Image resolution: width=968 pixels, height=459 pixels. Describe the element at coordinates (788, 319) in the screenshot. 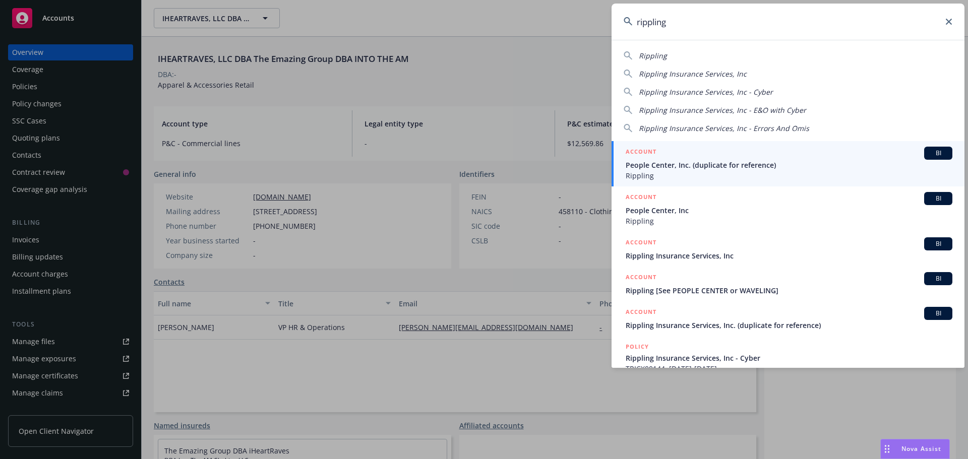

I see `a: ACCOUNTBIRippling Insurance Services, Inc. (duplicate for reference)` at that location.